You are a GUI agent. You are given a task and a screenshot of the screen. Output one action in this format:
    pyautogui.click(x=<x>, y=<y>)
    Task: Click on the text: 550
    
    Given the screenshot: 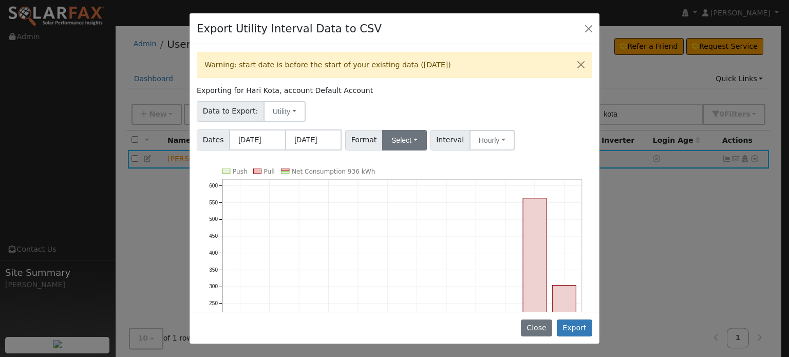 What is the action you would take?
    pyautogui.click(x=213, y=202)
    